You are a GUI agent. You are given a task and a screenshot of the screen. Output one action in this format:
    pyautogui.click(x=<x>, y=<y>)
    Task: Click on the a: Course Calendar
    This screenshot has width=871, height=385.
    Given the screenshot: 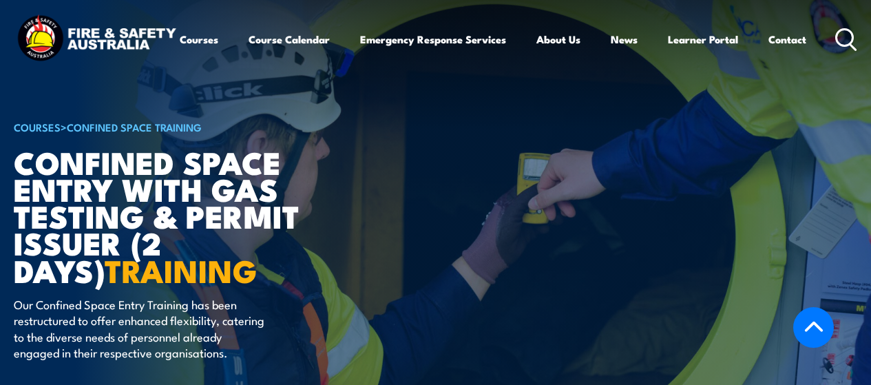 What is the action you would take?
    pyautogui.click(x=289, y=39)
    